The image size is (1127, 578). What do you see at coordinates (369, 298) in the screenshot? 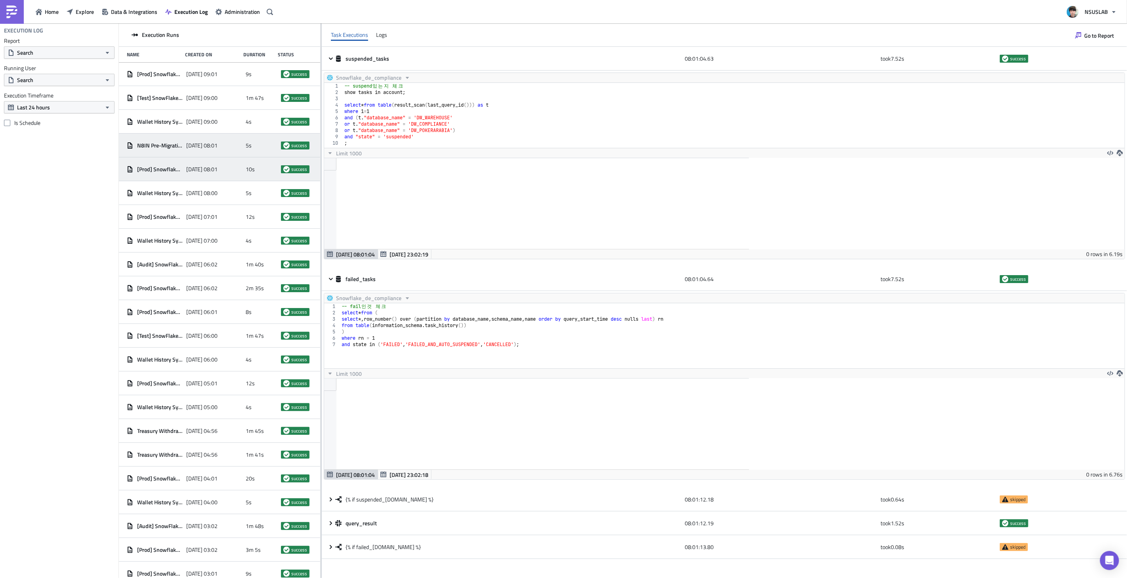
I see `span: Snowflake_de_compliance` at bounding box center [369, 298].